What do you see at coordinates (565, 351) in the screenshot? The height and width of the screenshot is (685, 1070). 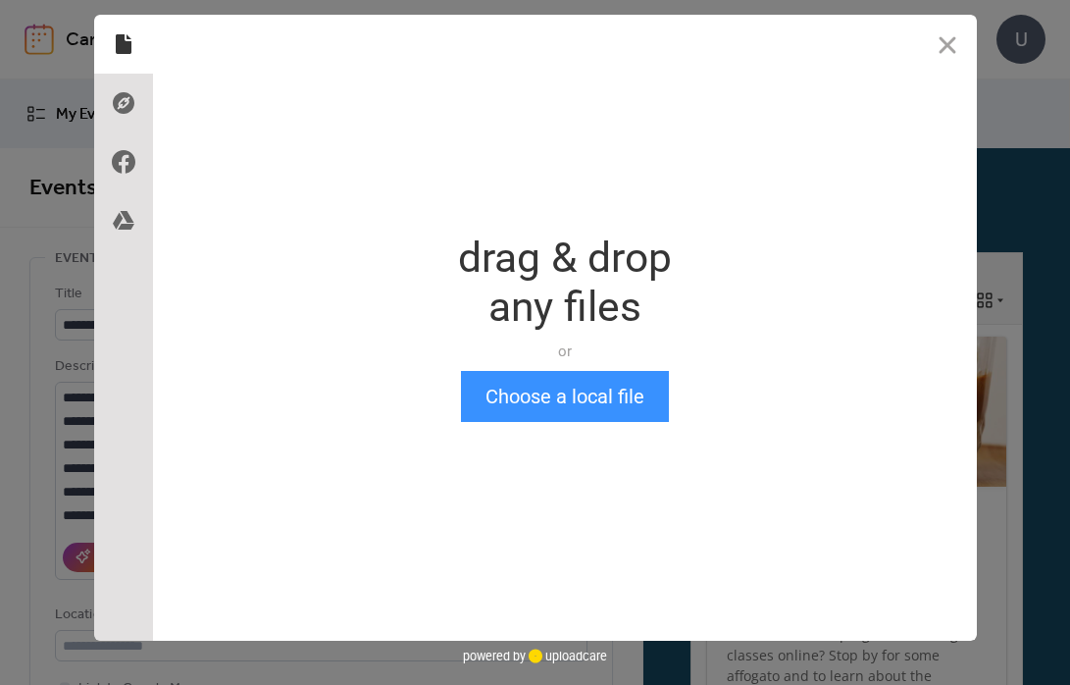 I see `div: or` at bounding box center [565, 351].